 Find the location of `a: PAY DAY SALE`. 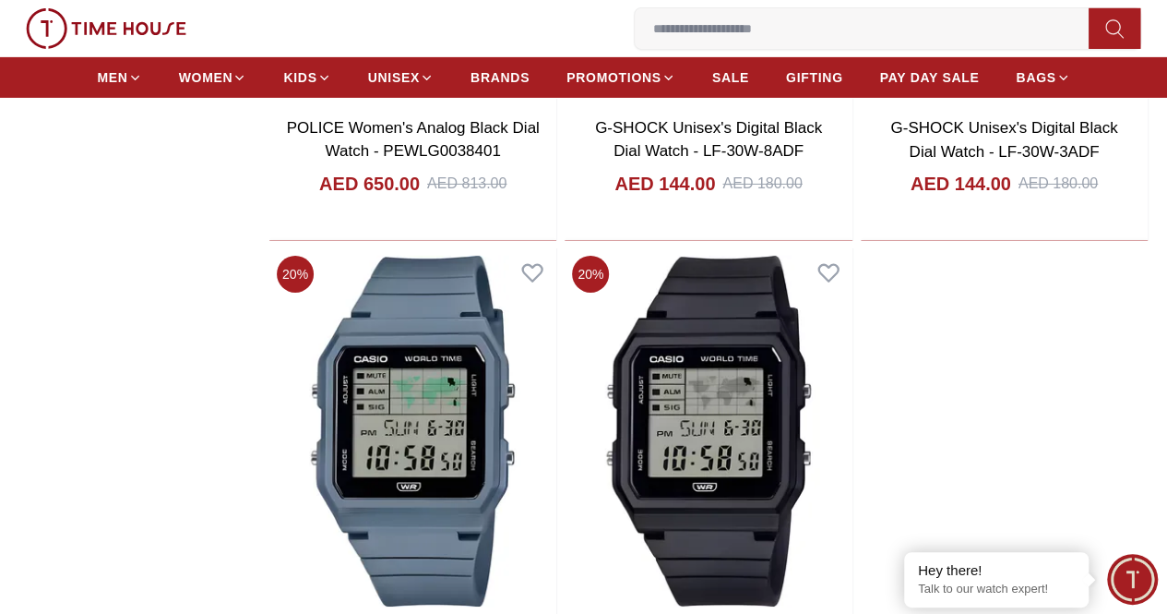

a: PAY DAY SALE is located at coordinates (930, 78).